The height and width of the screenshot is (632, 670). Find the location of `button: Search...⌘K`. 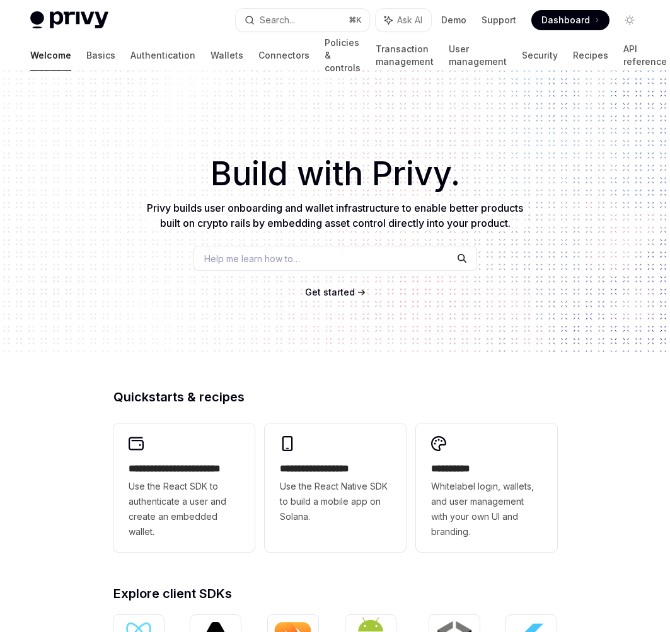

button: Search...⌘K is located at coordinates (303, 20).